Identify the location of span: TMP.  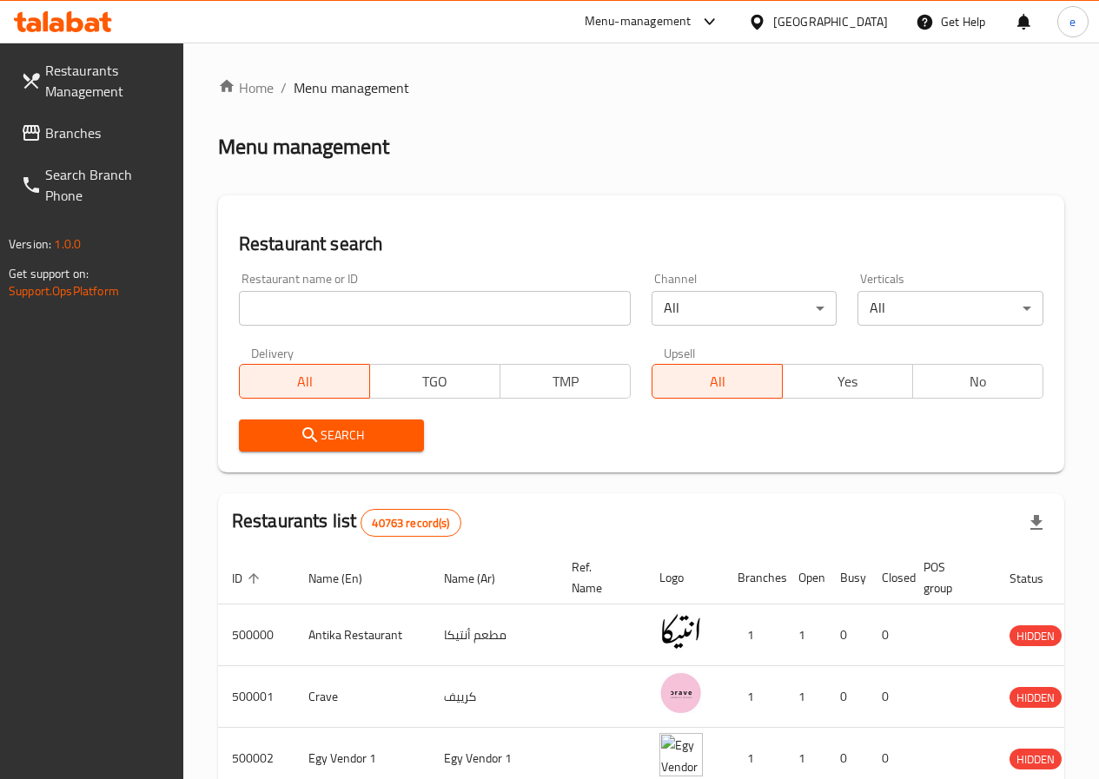
(565, 381).